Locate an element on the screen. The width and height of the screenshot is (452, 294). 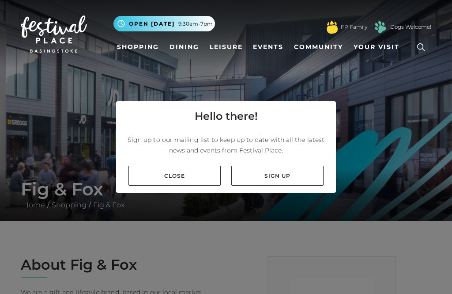
a: Dogs Welcome! is located at coordinates (411, 27).